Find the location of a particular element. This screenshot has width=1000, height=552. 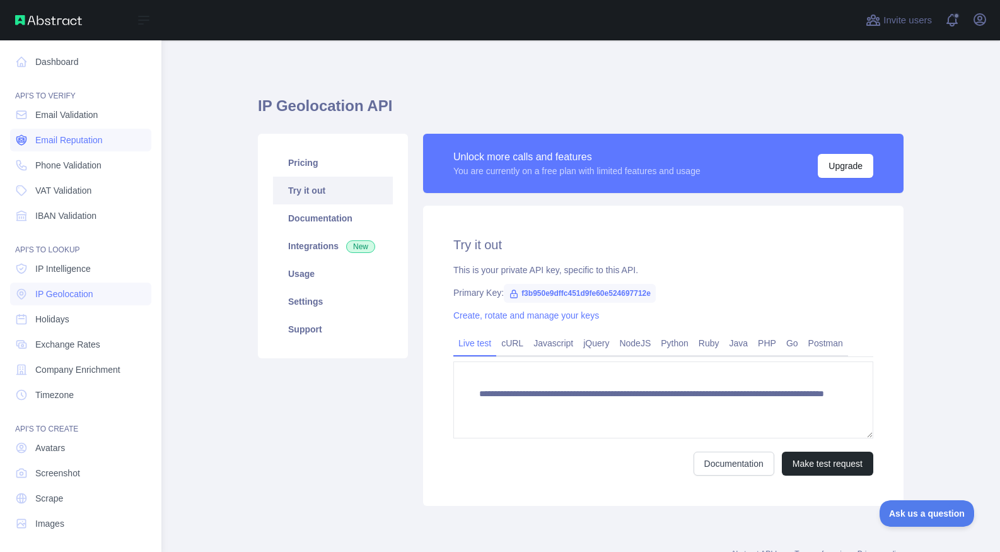

a: Live test is located at coordinates (475, 343).